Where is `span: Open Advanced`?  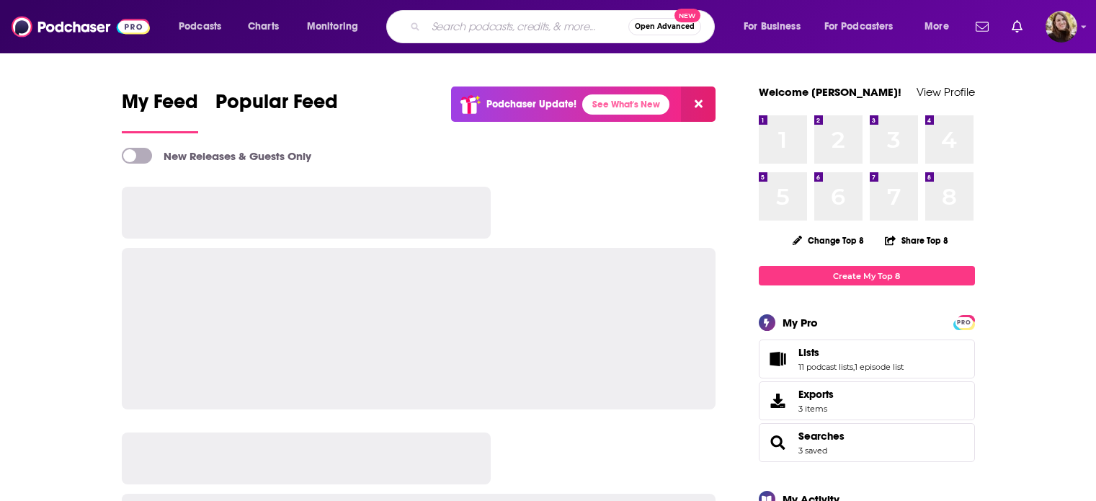
span: Open Advanced is located at coordinates (665, 27).